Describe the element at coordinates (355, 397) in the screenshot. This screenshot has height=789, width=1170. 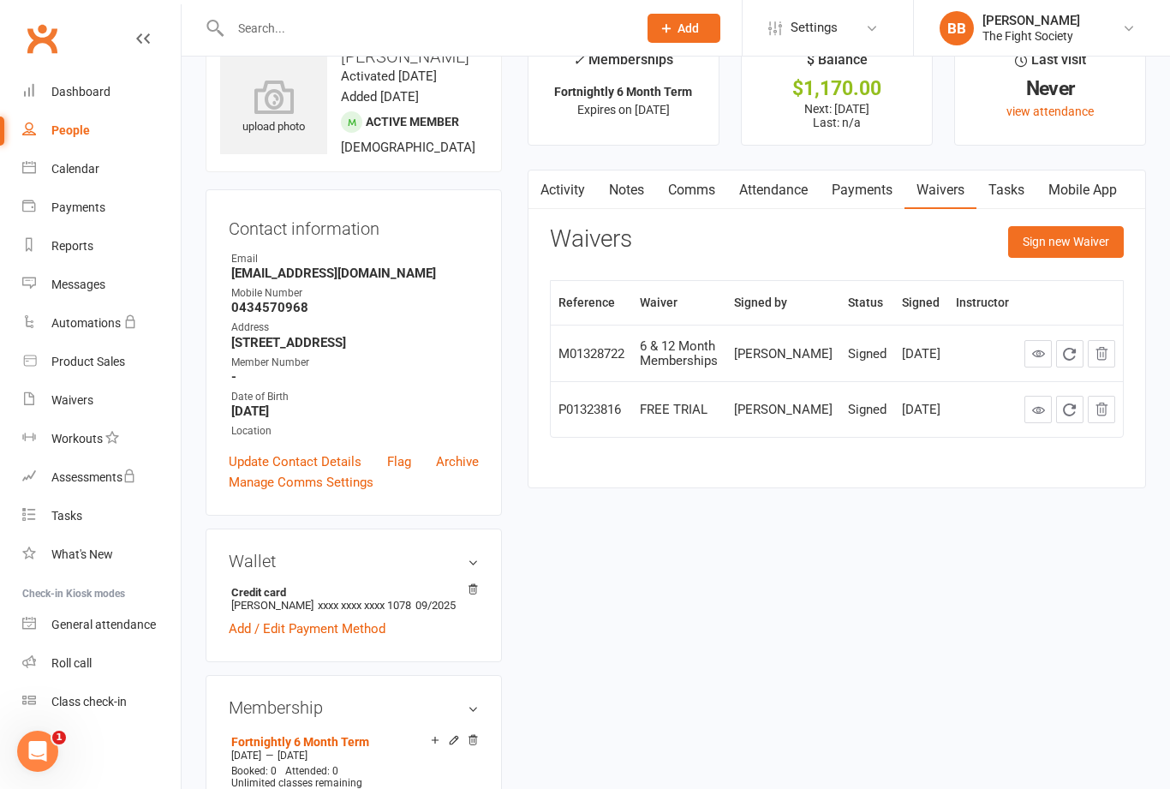
I see `div: Date of Birth` at that location.